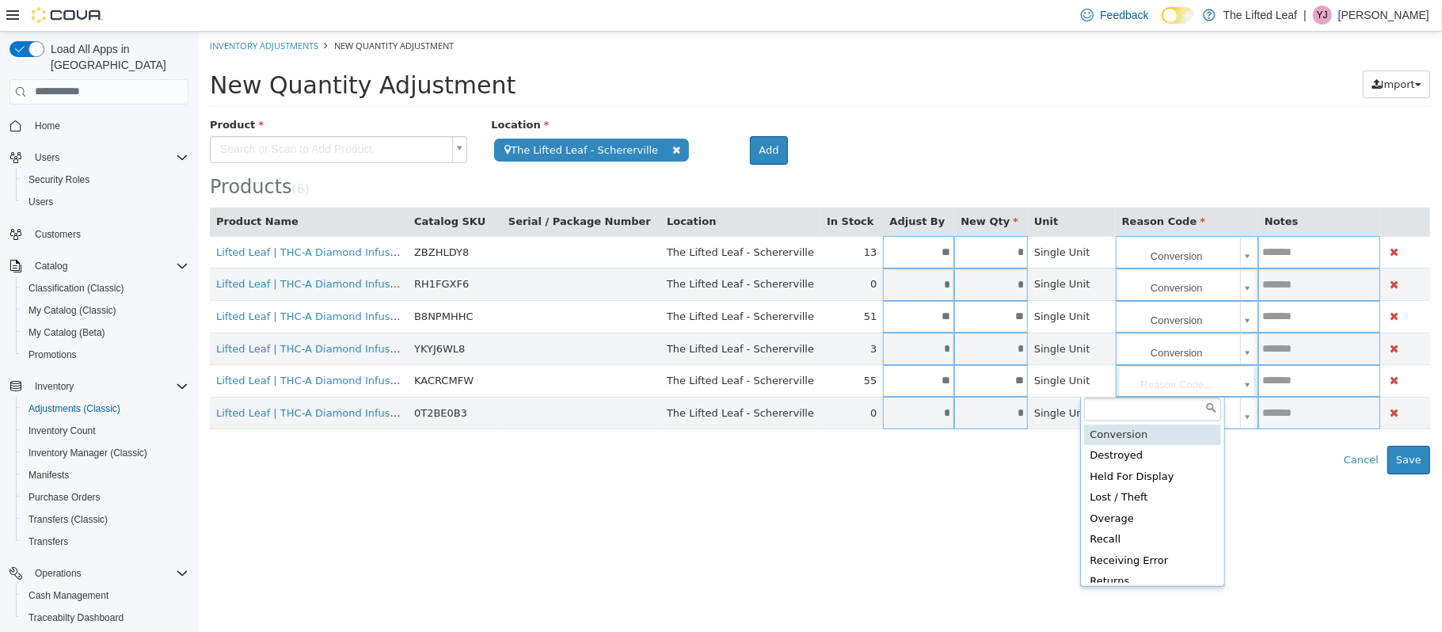 The width and height of the screenshot is (1442, 632). Describe the element at coordinates (105, 288) in the screenshot. I see `button: Classification (Classic)` at that location.